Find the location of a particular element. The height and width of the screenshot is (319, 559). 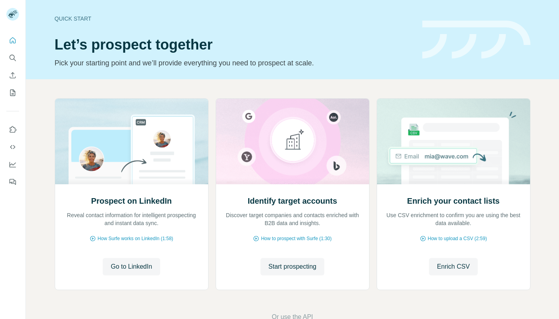

span: Enrich CSV is located at coordinates (453, 267).